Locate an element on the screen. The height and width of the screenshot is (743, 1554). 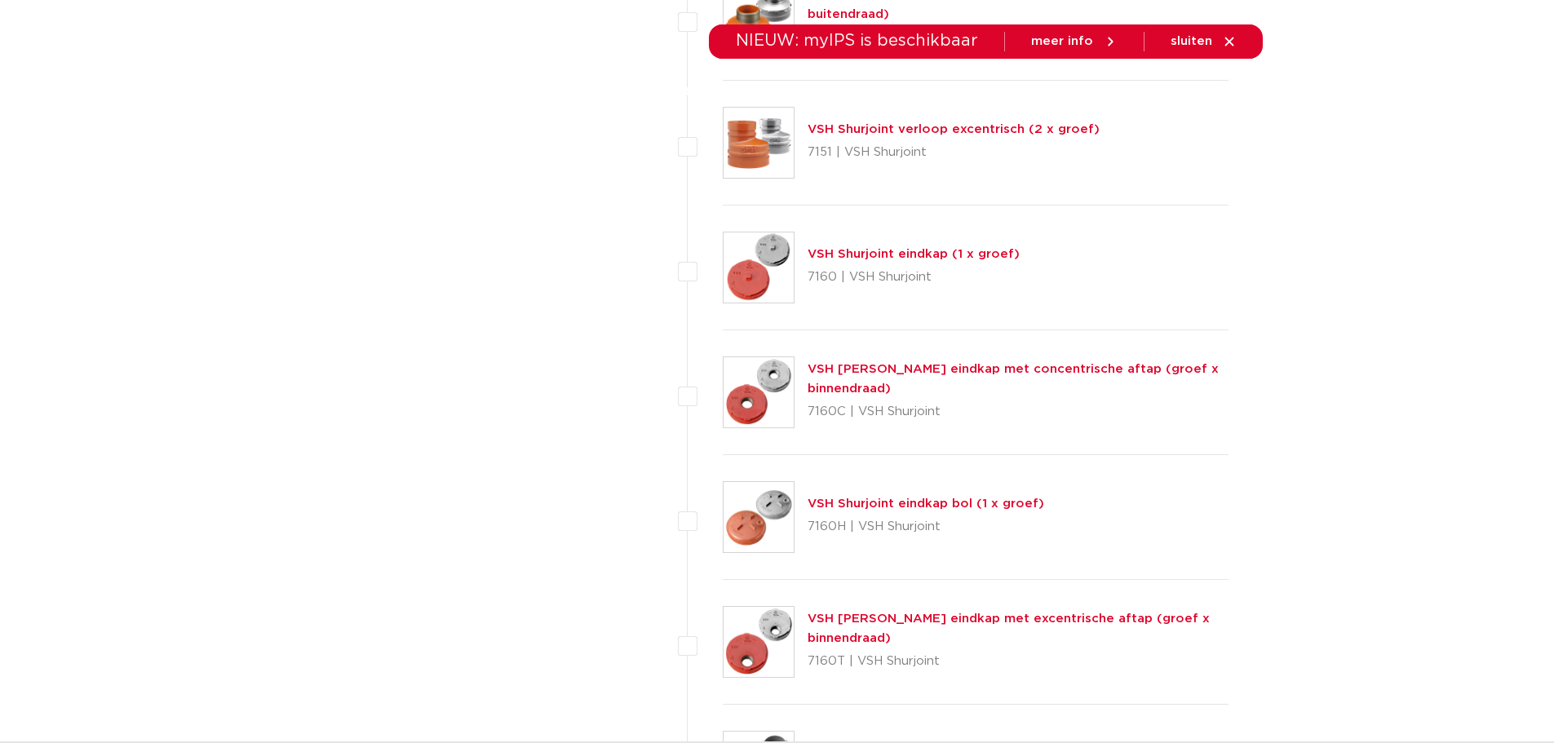
a: markten is located at coordinates (680, 91).